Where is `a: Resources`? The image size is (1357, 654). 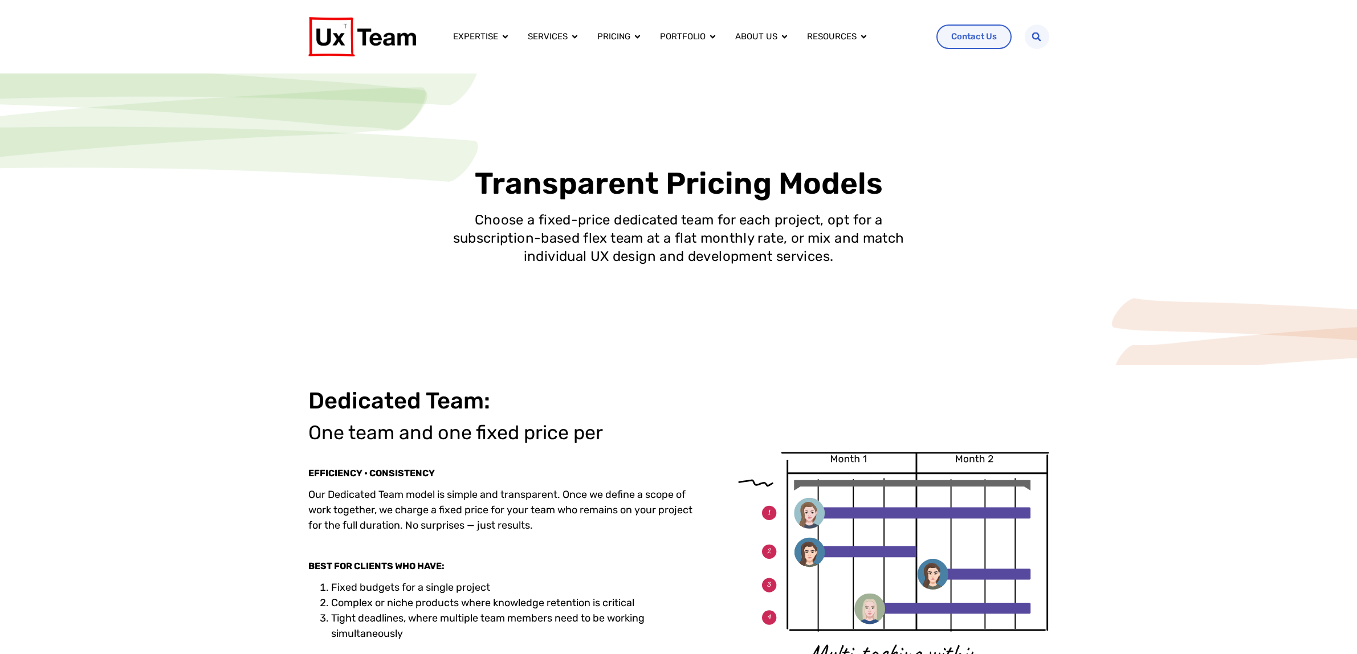
a: Resources is located at coordinates (831, 36).